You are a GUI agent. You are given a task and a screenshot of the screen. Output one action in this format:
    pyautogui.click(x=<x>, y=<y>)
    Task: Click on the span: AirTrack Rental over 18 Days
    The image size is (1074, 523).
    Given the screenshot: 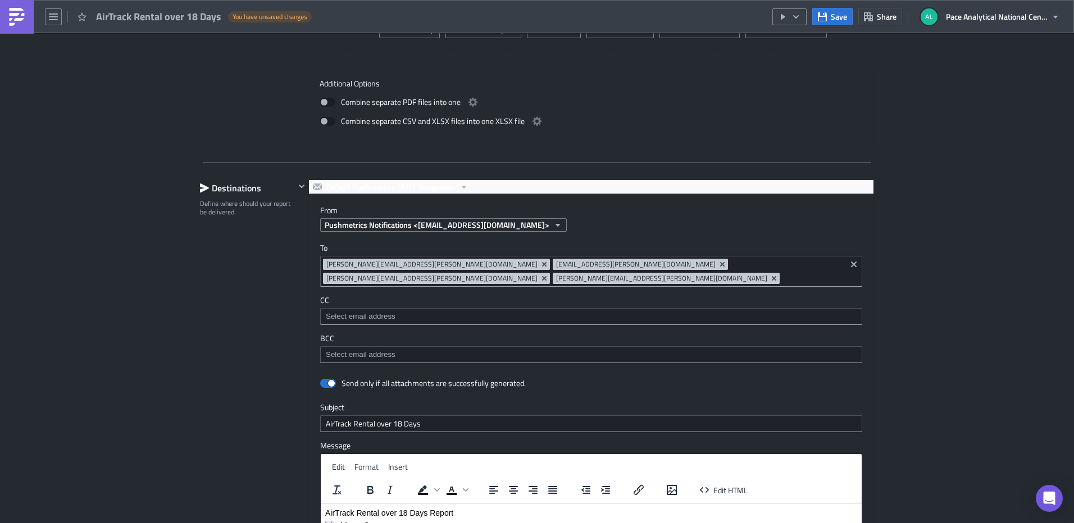 What is the action you would take?
    pyautogui.click(x=159, y=16)
    